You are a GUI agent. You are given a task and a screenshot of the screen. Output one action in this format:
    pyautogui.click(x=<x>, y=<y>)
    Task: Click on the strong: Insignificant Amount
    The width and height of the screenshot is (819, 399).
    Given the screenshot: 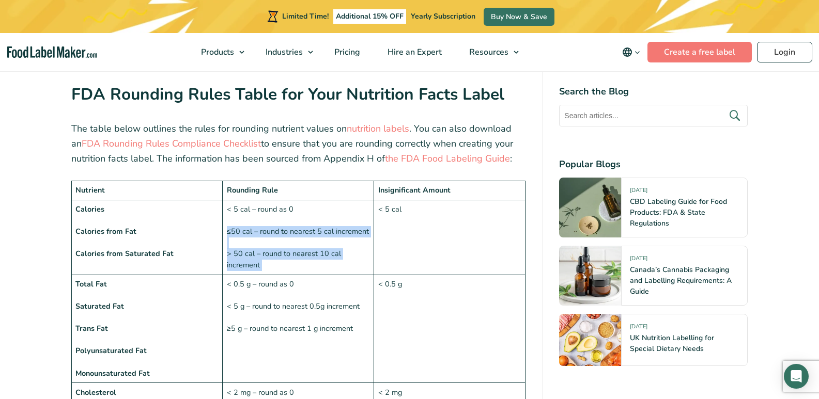 What is the action you would take?
    pyautogui.click(x=414, y=190)
    